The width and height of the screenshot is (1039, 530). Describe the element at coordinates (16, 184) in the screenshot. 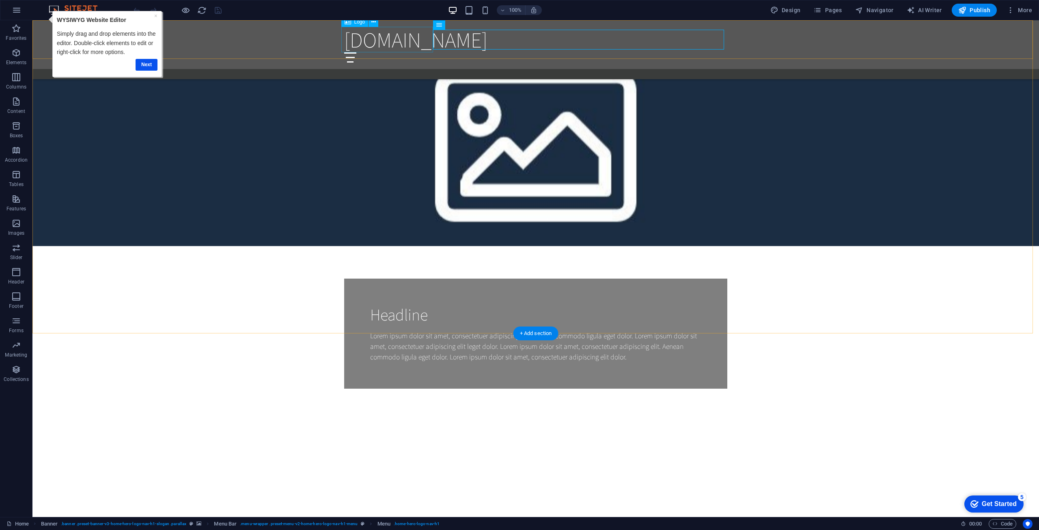

I see `p: Tables` at that location.